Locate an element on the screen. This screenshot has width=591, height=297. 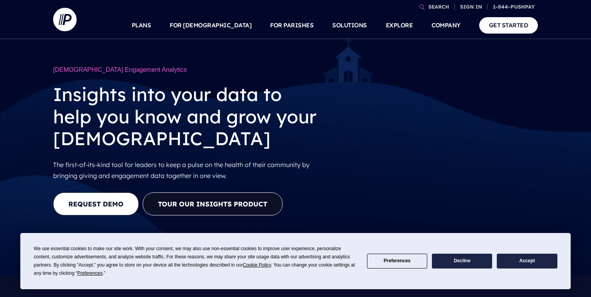
a: GET STARTED is located at coordinates (508, 25).